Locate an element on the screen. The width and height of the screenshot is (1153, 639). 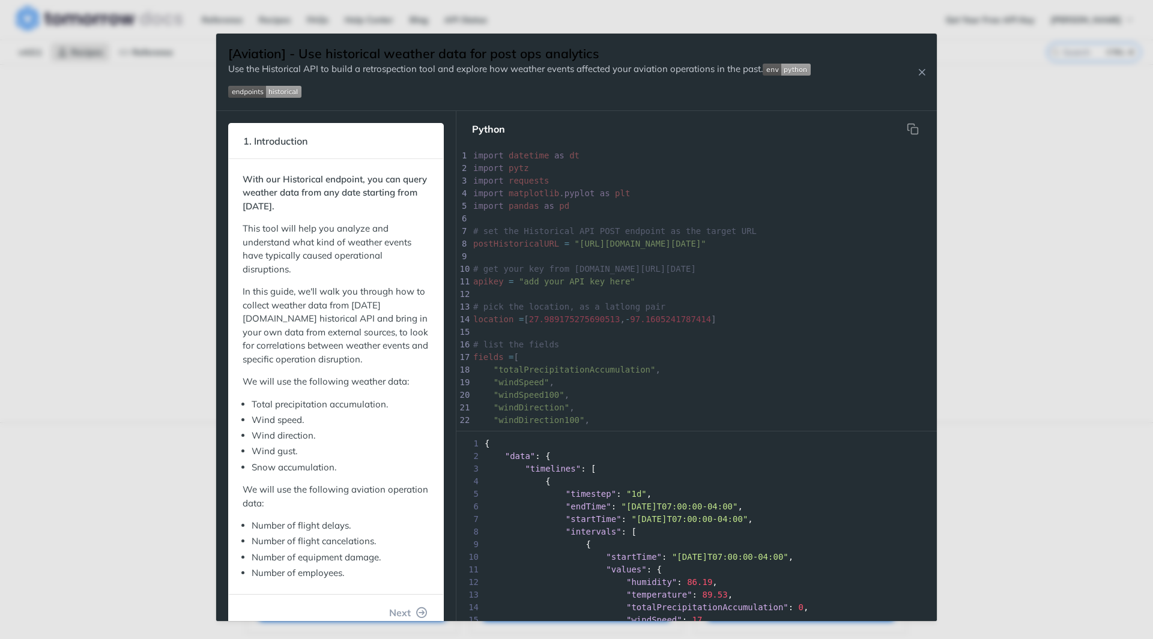
p: This tool will help you analyze and understand what kind of weather events have typically caused ... is located at coordinates (336, 249).